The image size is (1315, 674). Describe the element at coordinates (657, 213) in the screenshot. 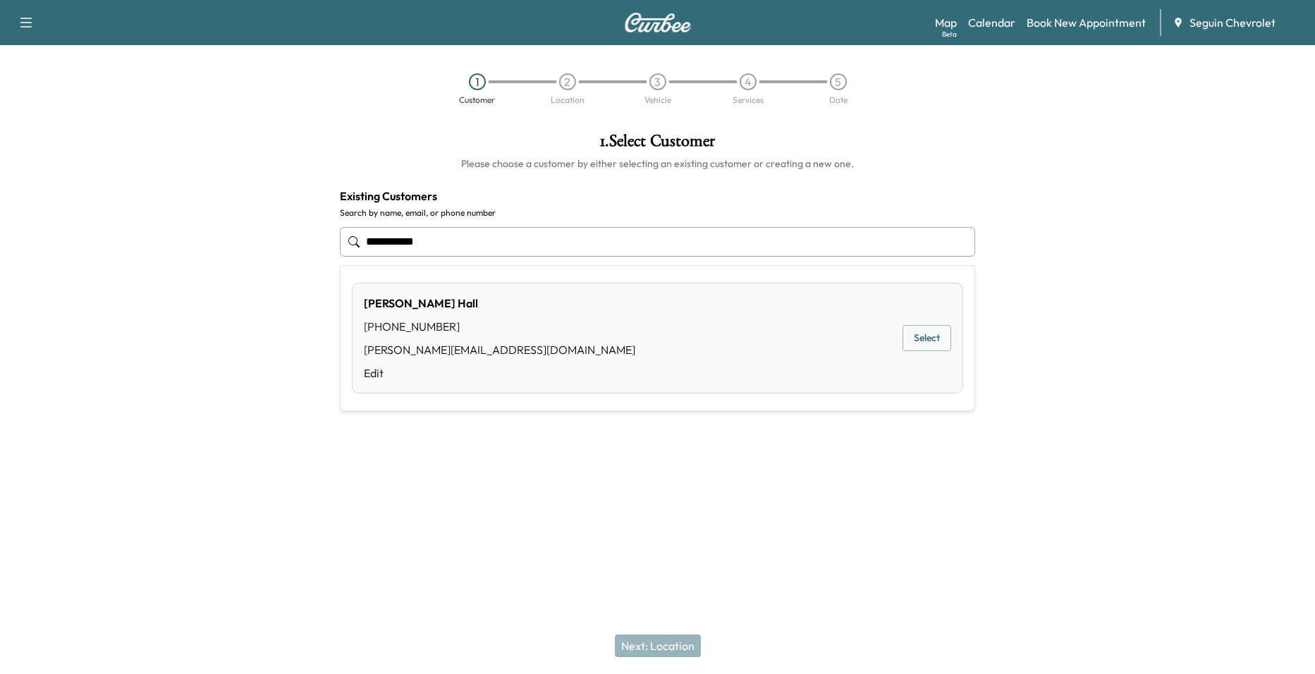

I see `label: Search by name, email, or phone number` at that location.